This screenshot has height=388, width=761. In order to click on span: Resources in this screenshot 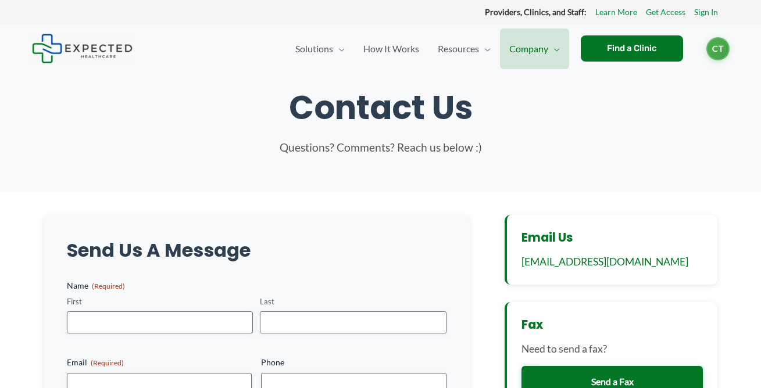, I will do `click(458, 49)`.